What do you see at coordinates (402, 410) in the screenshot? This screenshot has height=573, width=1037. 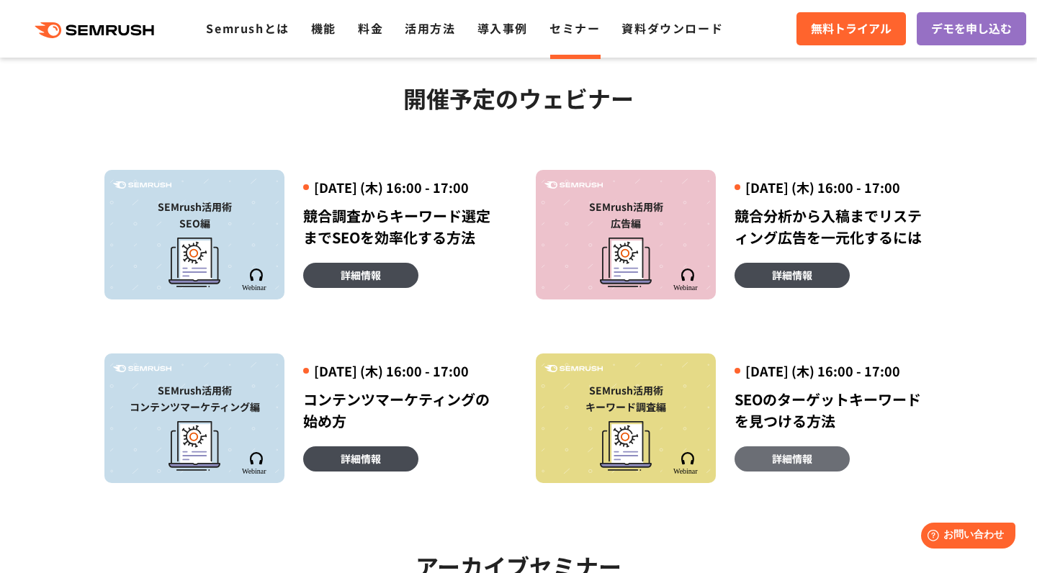 I see `div: コンテンツマーケティングの始め方` at bounding box center [402, 410].